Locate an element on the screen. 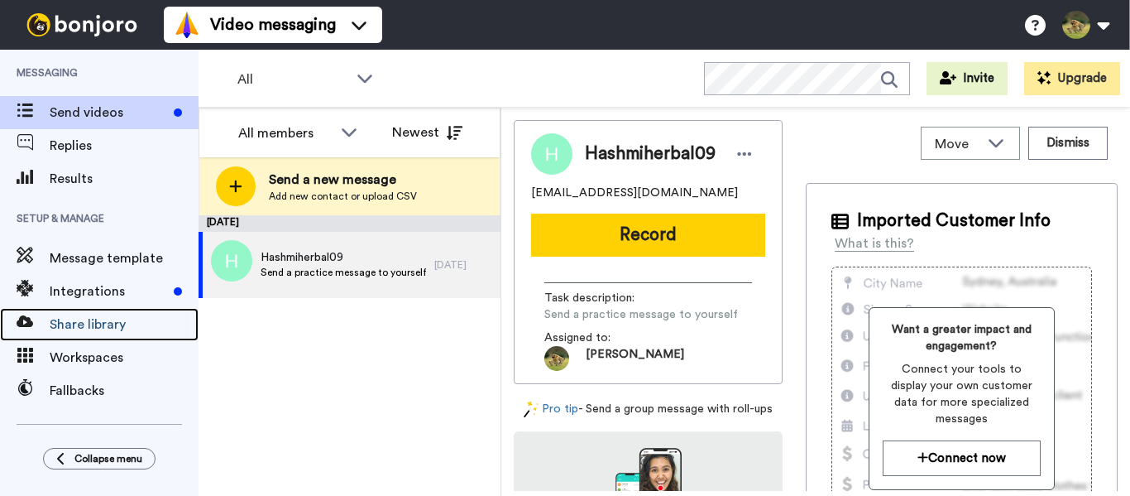  span: Replies is located at coordinates (124, 146).